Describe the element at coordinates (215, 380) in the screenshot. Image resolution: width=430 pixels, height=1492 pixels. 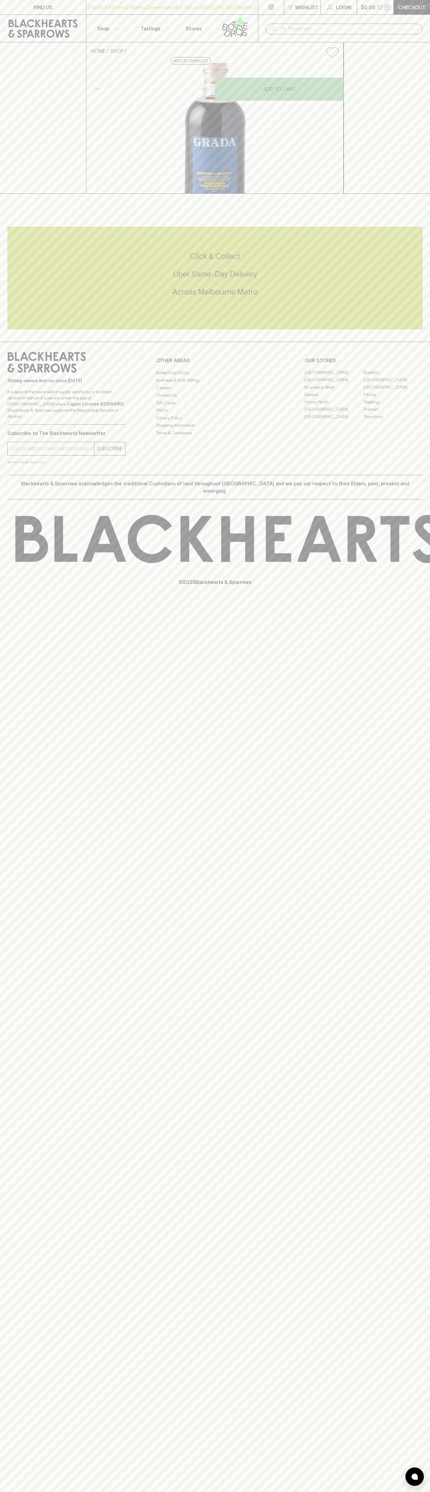
I see `a: Business & Bulk Gifting` at that location.